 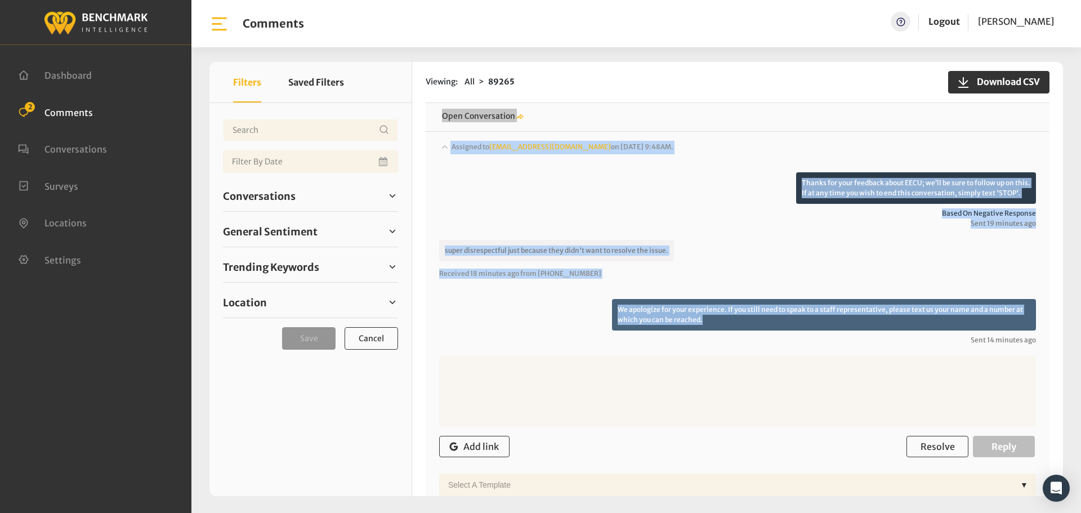 I want to click on span: Comments, so click(x=69, y=112).